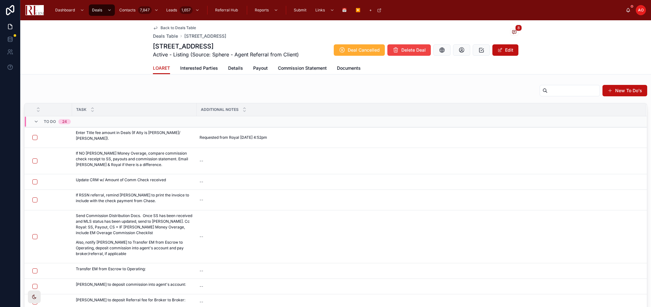 This screenshot has width=651, height=307. Describe the element at coordinates (409, 50) in the screenshot. I see `button: Delete Deal` at that location.